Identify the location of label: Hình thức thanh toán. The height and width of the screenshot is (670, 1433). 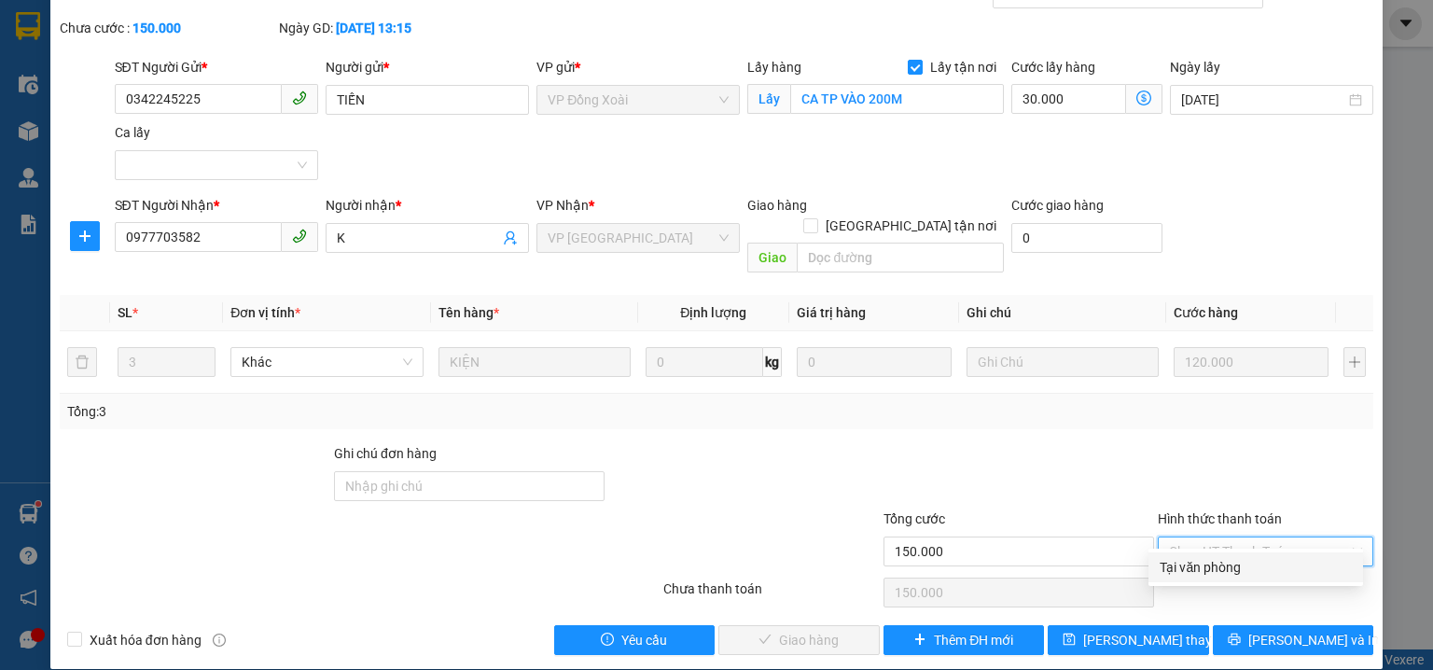
(1220, 519).